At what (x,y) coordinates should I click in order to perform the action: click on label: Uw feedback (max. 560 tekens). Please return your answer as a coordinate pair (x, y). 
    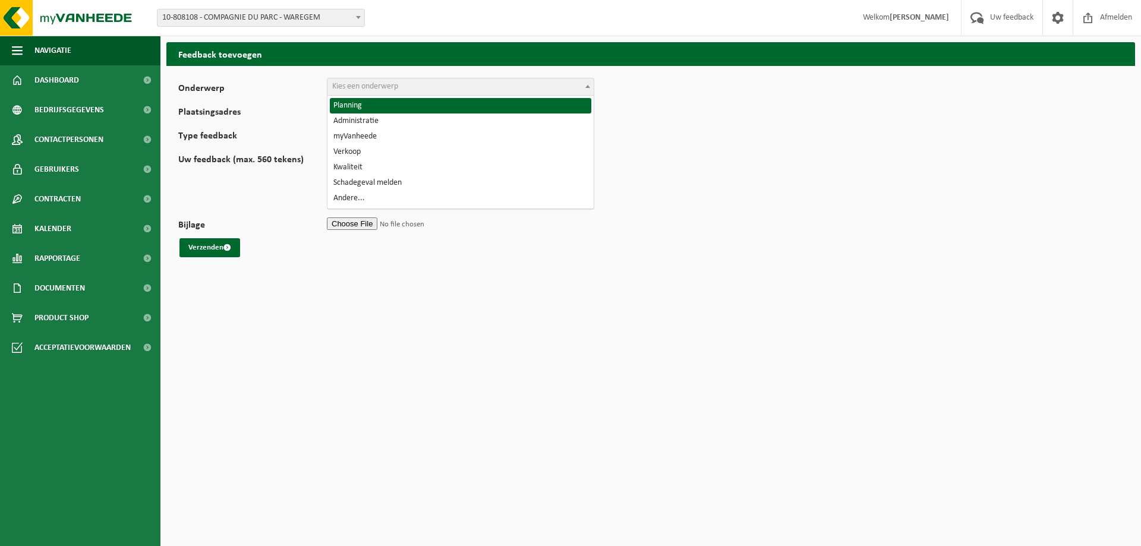
    Looking at the image, I should click on (253, 182).